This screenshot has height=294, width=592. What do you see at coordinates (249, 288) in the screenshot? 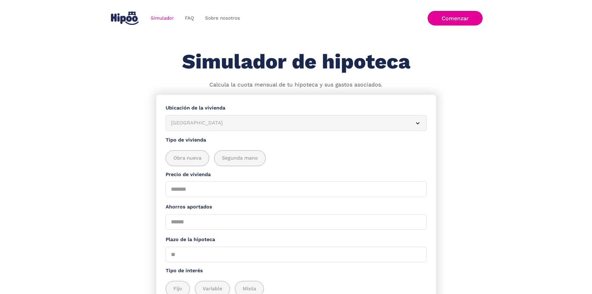
I see `span: Mixta` at bounding box center [249, 288].